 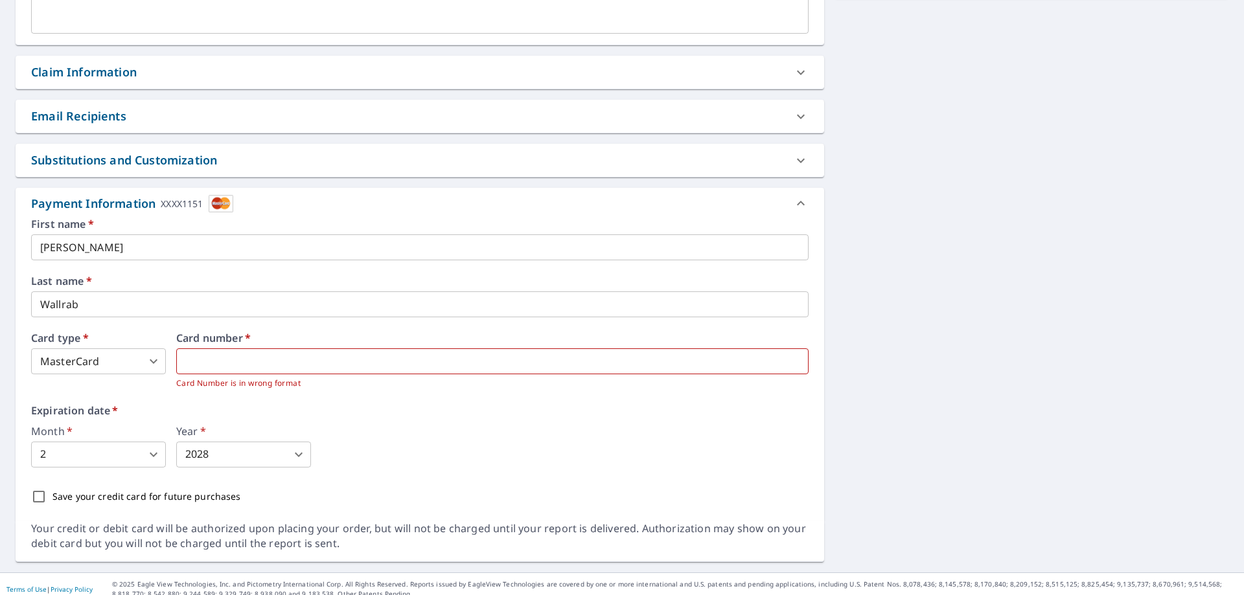 What do you see at coordinates (244, 455) in the screenshot?
I see `div: 2028` at bounding box center [244, 455].